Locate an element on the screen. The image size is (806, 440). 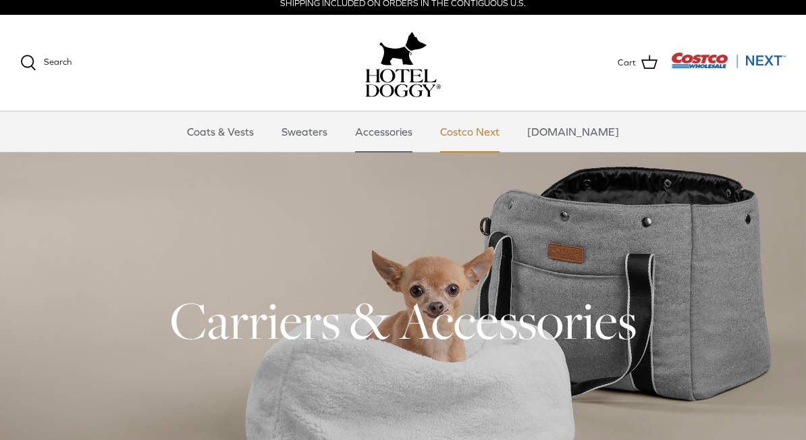
a: Search is located at coordinates (46, 63).